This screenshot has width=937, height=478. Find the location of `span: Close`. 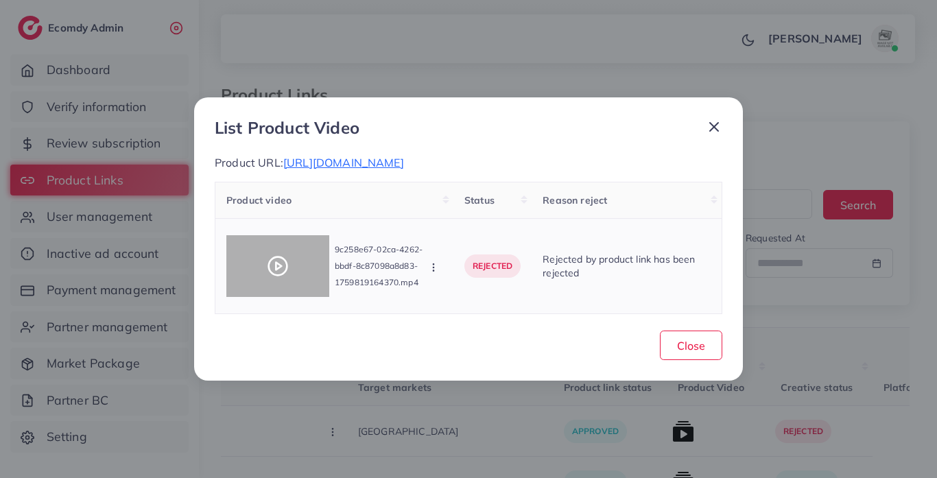

span: Close is located at coordinates (691, 346).